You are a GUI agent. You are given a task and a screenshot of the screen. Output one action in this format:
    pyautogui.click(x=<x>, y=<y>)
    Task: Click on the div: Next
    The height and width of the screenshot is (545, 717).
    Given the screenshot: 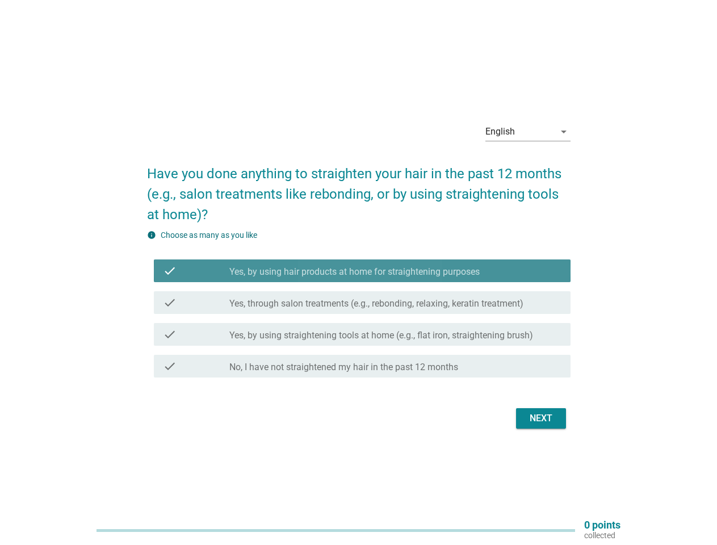 What is the action you would take?
    pyautogui.click(x=541, y=418)
    